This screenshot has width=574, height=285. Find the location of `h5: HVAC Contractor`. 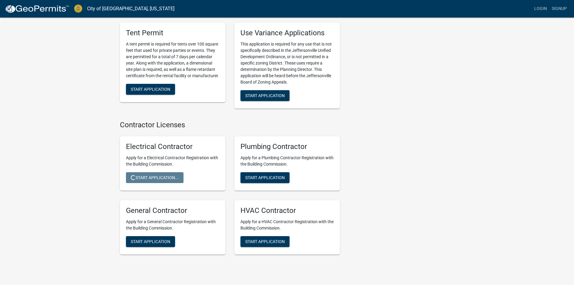

h5: HVAC Contractor is located at coordinates (287, 210).